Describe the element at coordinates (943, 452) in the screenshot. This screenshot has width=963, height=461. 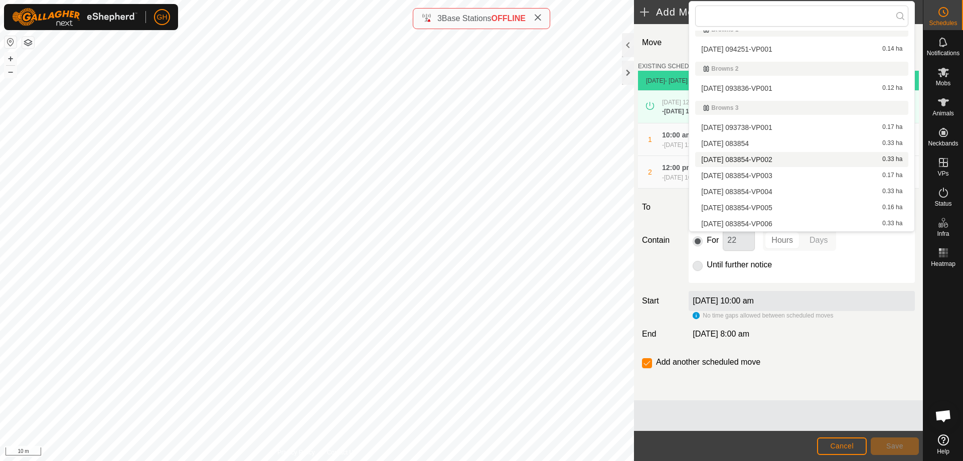
I see `span: Help` at that location.